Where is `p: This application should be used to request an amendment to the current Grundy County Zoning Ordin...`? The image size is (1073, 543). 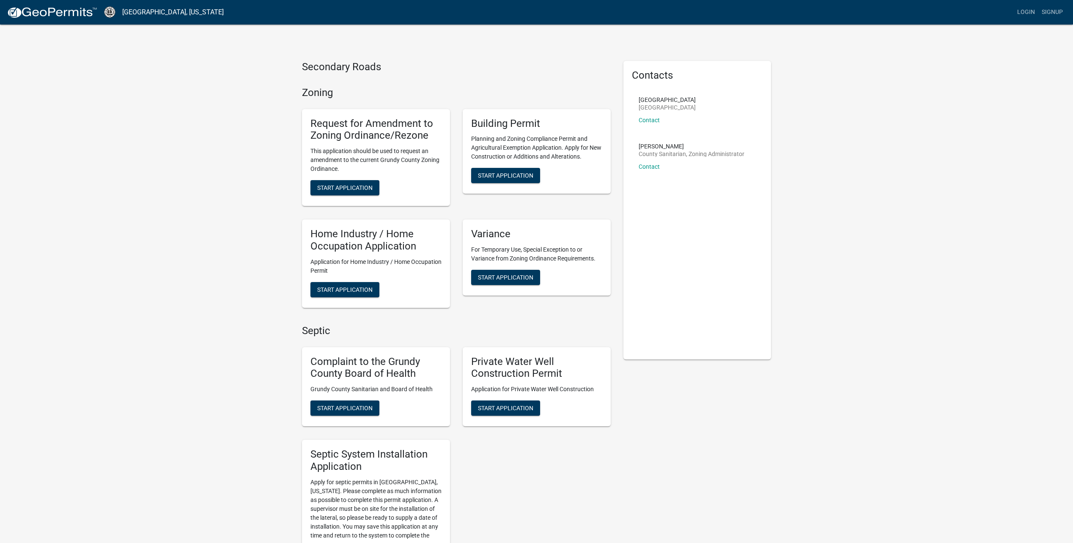
p: This application should be used to request an amendment to the current Grundy County Zoning Ordin... is located at coordinates (376, 160).